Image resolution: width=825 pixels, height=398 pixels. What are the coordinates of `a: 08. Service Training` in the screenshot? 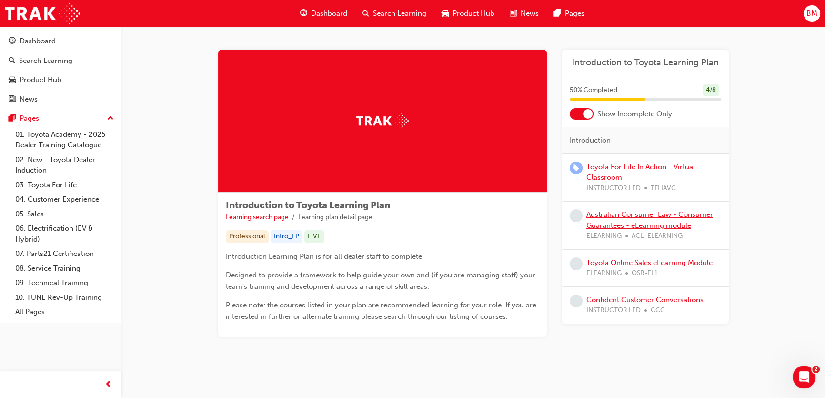 It's located at (64, 268).